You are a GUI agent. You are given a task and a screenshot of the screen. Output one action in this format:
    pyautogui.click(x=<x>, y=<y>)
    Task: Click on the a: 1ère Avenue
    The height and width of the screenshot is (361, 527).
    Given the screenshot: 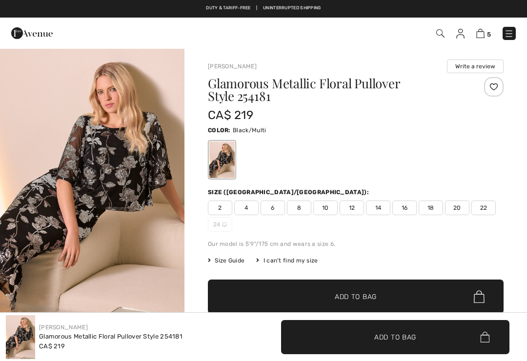 What is the action you would take?
    pyautogui.click(x=32, y=32)
    